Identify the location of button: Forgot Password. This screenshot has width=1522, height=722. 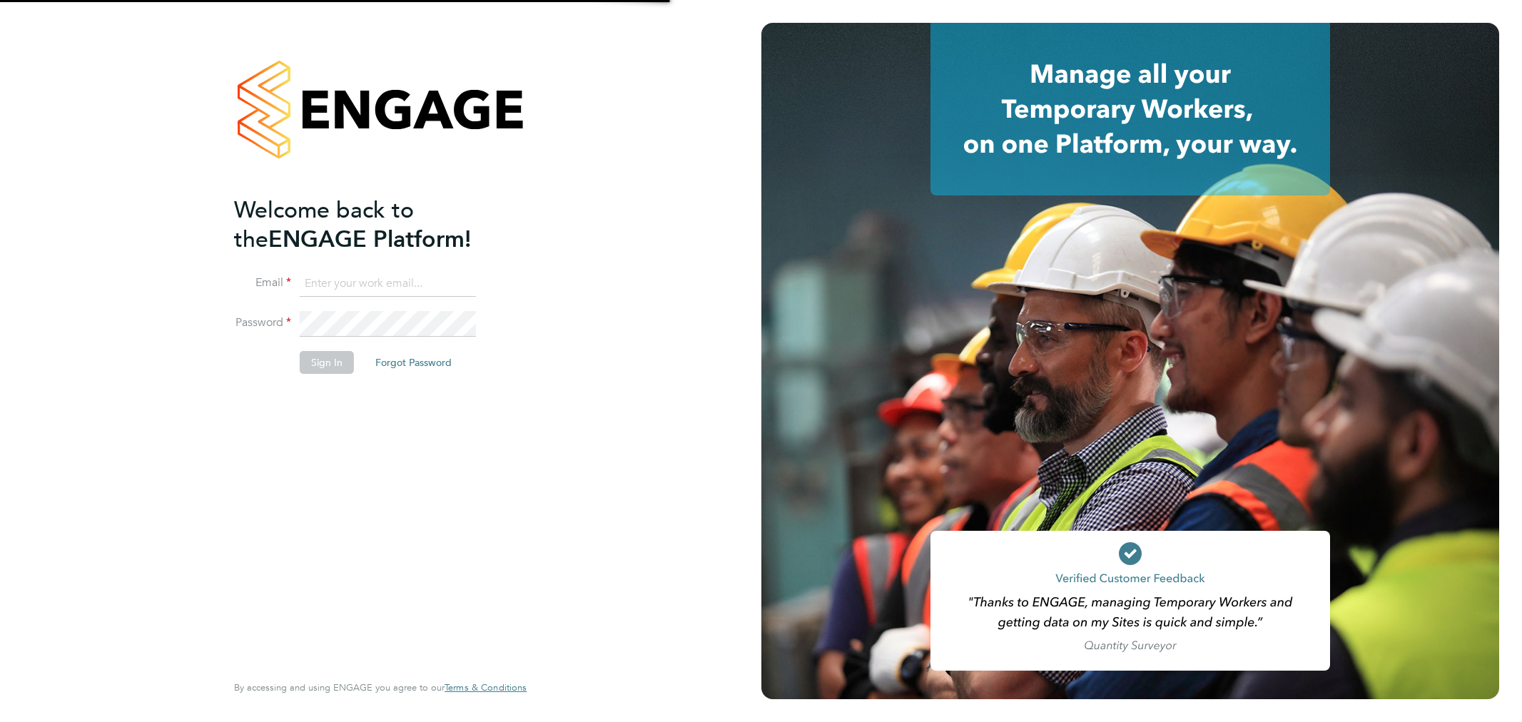
(413, 362).